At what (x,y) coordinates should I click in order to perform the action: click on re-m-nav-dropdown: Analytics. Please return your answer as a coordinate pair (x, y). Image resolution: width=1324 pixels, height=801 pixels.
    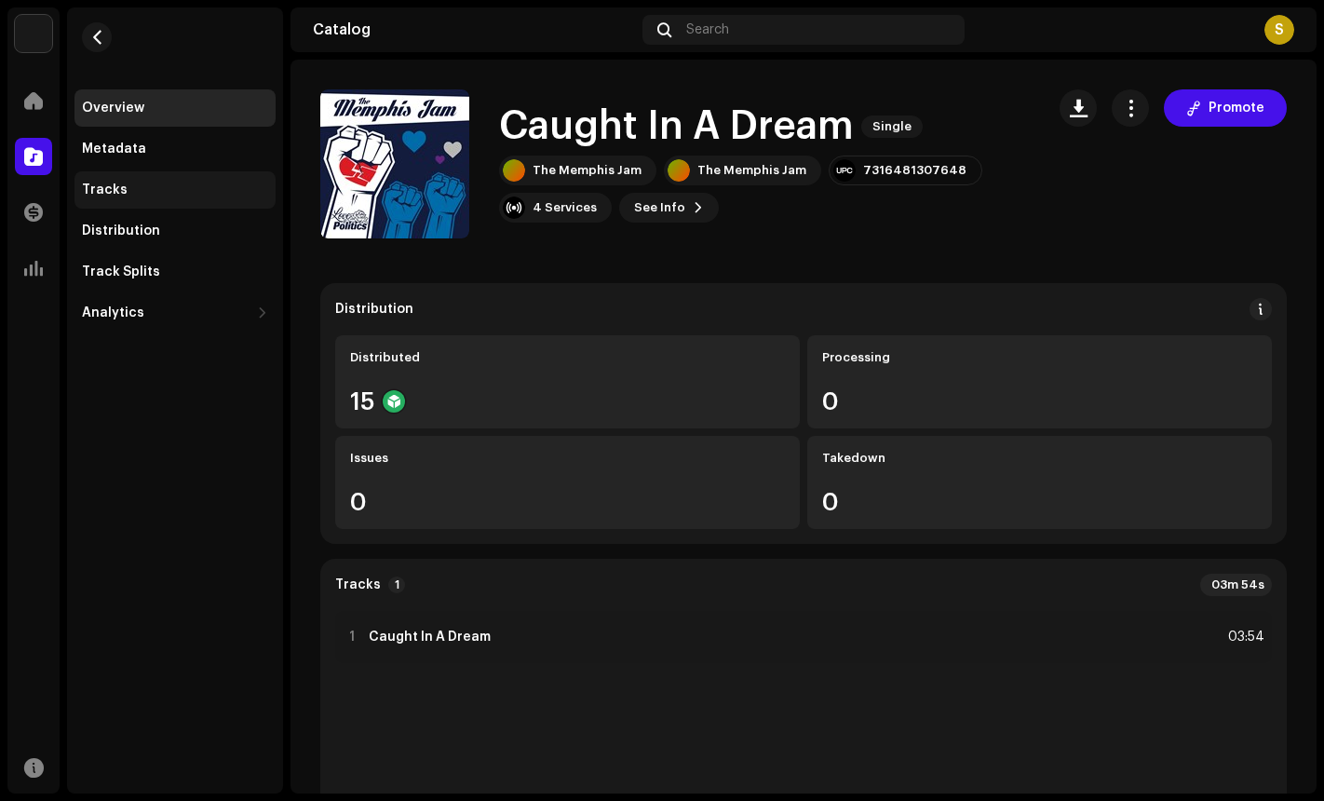
    Looking at the image, I should click on (175, 313).